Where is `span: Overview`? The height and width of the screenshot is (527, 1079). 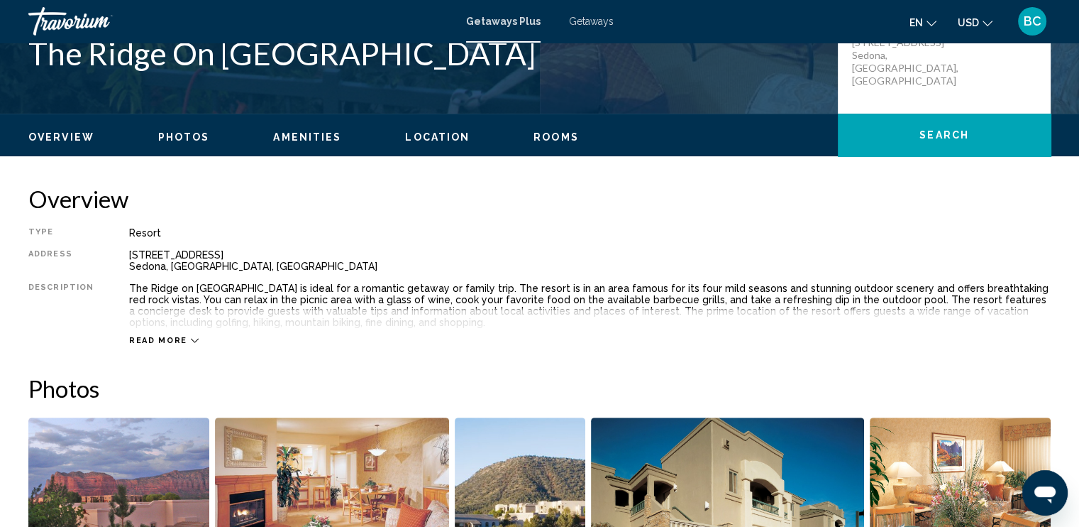
span: Overview is located at coordinates (61, 137).